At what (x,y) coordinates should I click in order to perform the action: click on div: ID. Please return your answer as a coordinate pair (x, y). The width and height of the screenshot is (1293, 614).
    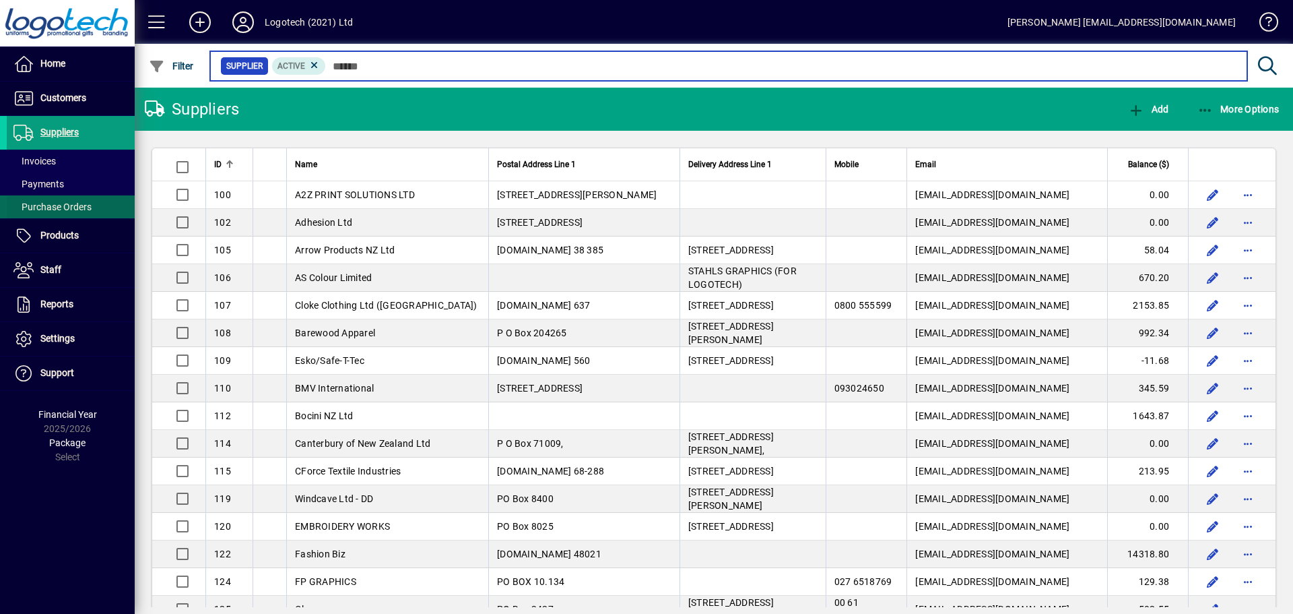
    Looking at the image, I should click on (229, 164).